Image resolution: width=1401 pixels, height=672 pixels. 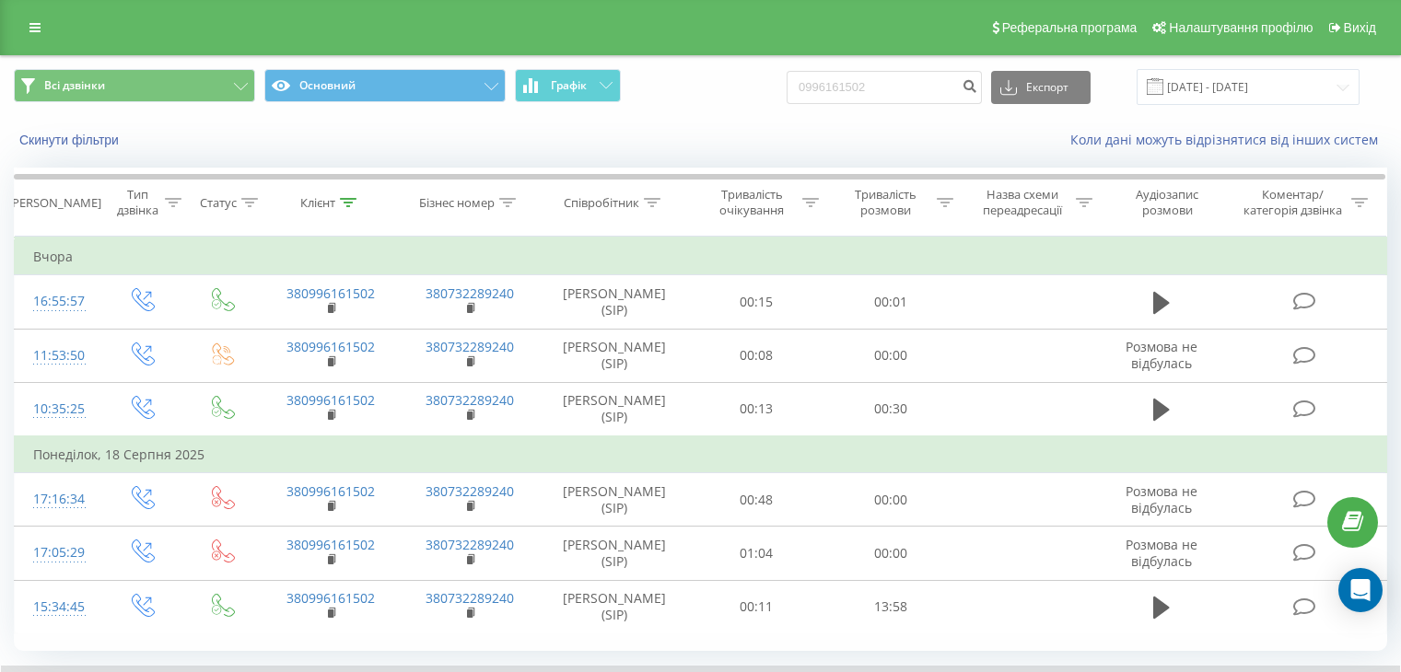 I want to click on div: Open Intercom Messenger, so click(x=1360, y=590).